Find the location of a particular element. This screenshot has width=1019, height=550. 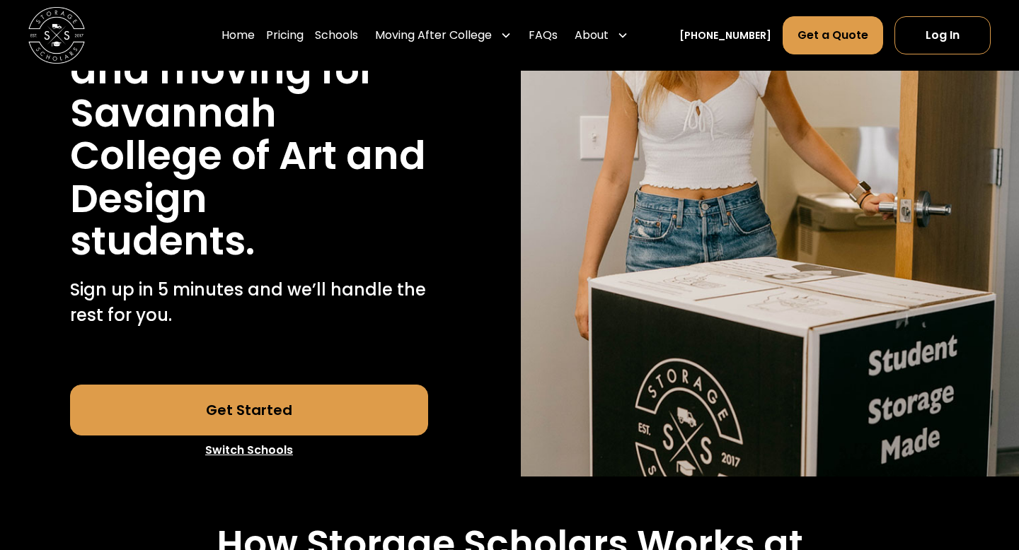

a: Pricing is located at coordinates (284, 35).